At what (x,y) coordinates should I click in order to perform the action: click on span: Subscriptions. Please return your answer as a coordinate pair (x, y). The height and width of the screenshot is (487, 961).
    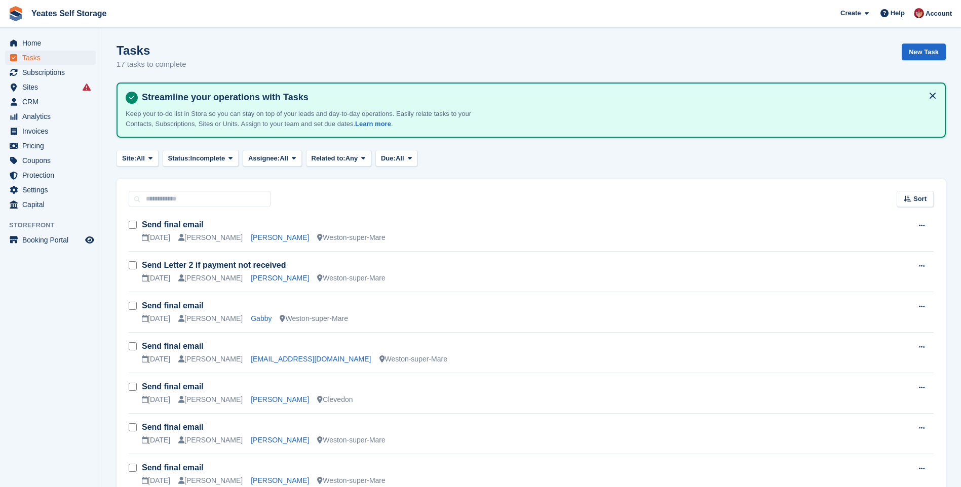
    Looking at the image, I should click on (53, 72).